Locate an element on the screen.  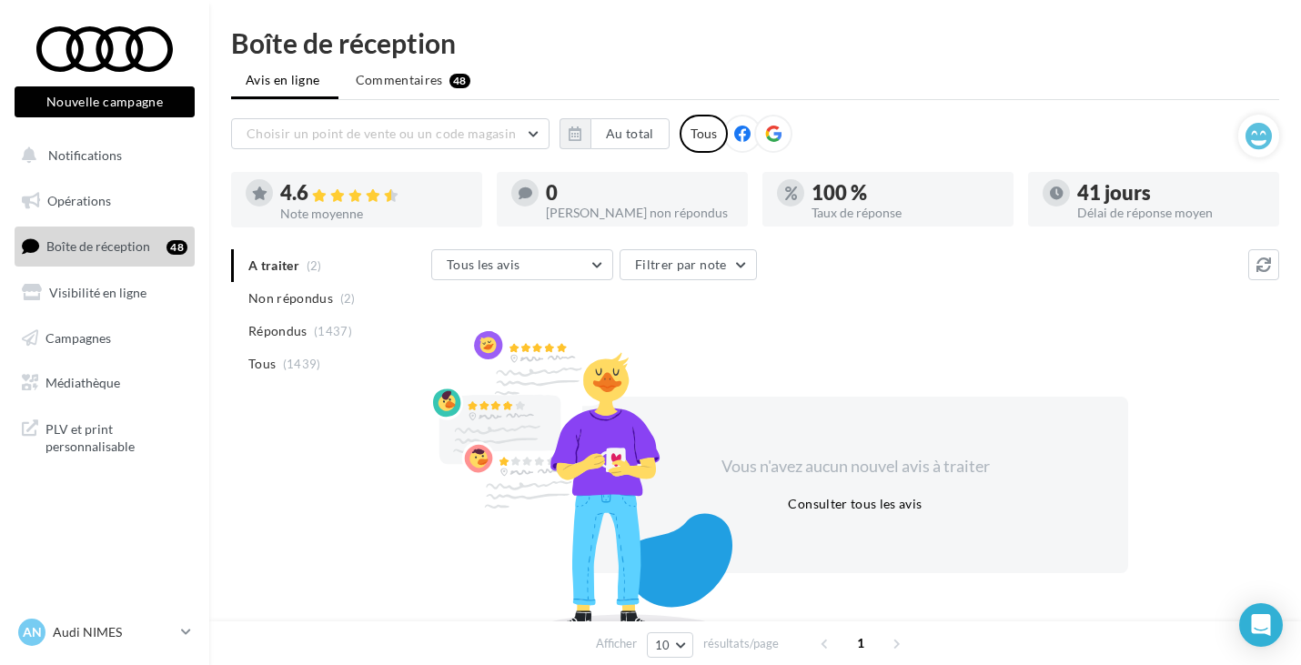
button: Tous les avis is located at coordinates (522, 265).